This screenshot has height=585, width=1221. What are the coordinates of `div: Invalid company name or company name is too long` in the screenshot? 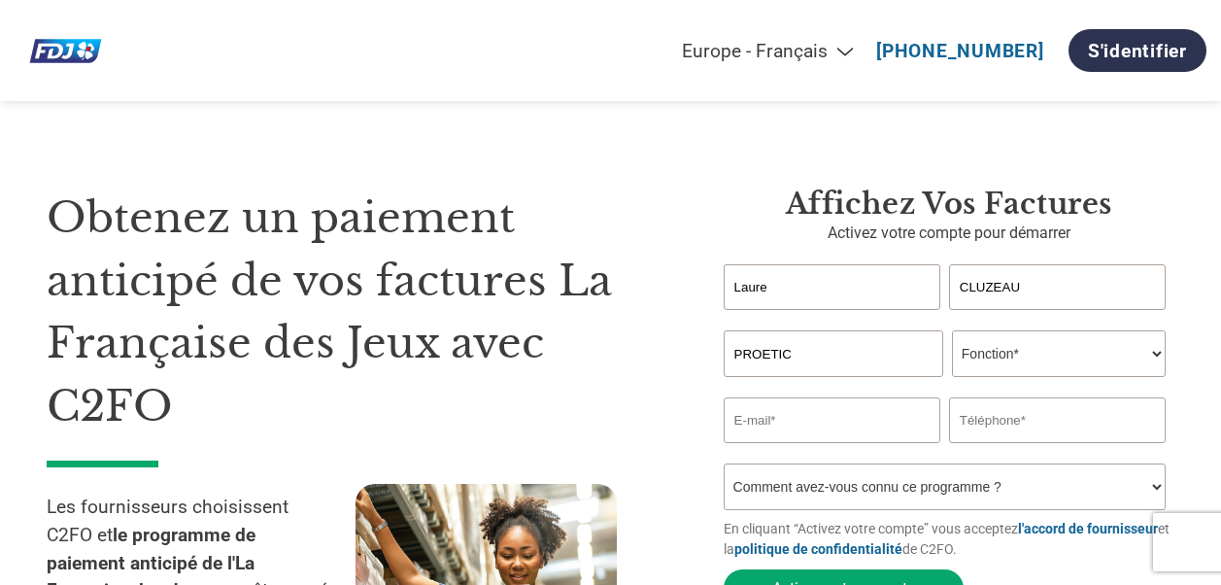 It's located at (944, 384).